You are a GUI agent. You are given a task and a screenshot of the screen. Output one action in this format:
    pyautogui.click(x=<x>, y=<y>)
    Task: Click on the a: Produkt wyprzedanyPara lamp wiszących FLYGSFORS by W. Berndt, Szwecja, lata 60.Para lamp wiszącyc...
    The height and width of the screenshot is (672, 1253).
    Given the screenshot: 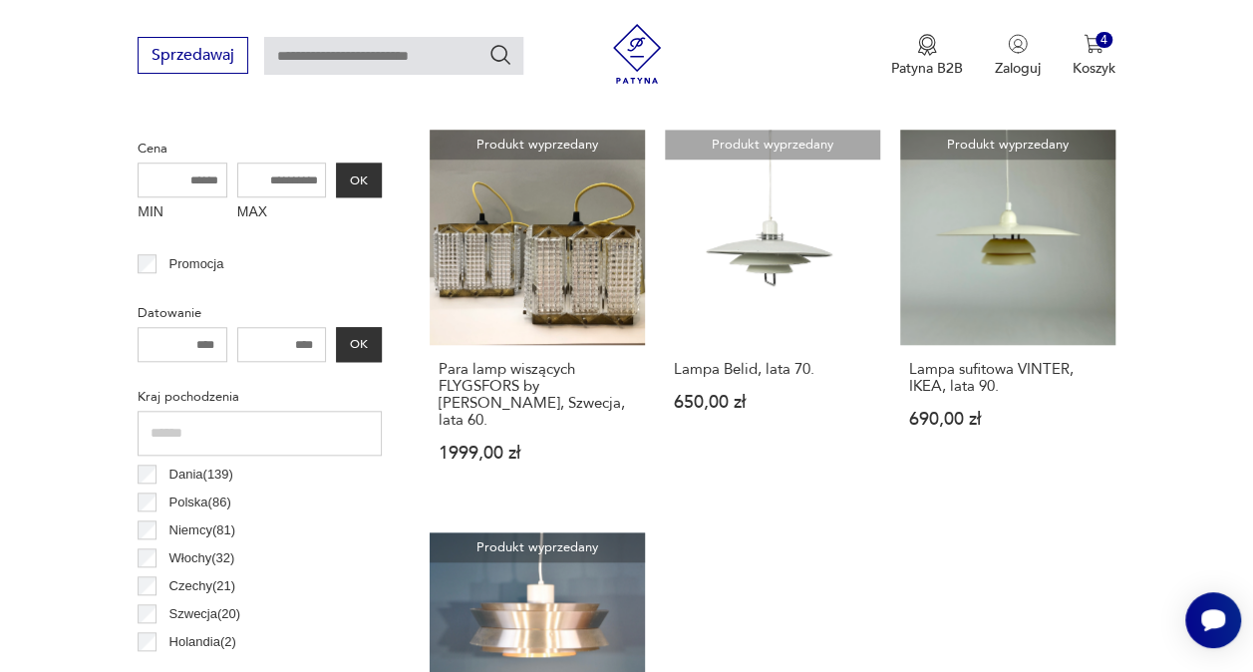 What is the action you would take?
    pyautogui.click(x=537, y=315)
    